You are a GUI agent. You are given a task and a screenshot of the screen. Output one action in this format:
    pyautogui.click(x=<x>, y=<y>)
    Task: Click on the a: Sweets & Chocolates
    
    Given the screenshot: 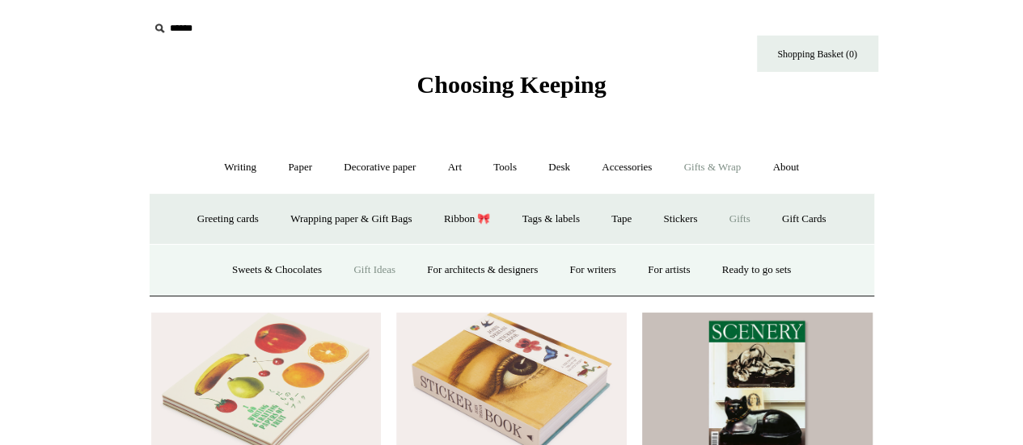 What is the action you would take?
    pyautogui.click(x=276, y=270)
    